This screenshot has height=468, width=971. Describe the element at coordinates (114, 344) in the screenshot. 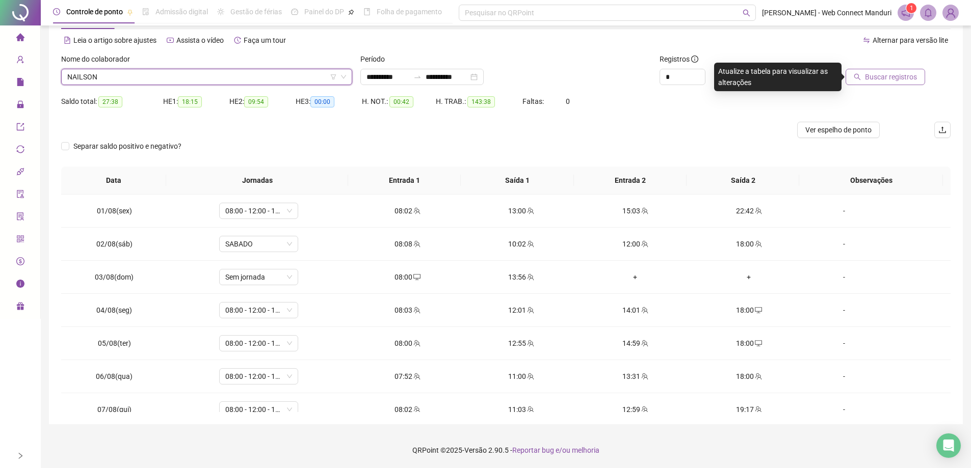

I see `span: 05/08(ter)` at that location.